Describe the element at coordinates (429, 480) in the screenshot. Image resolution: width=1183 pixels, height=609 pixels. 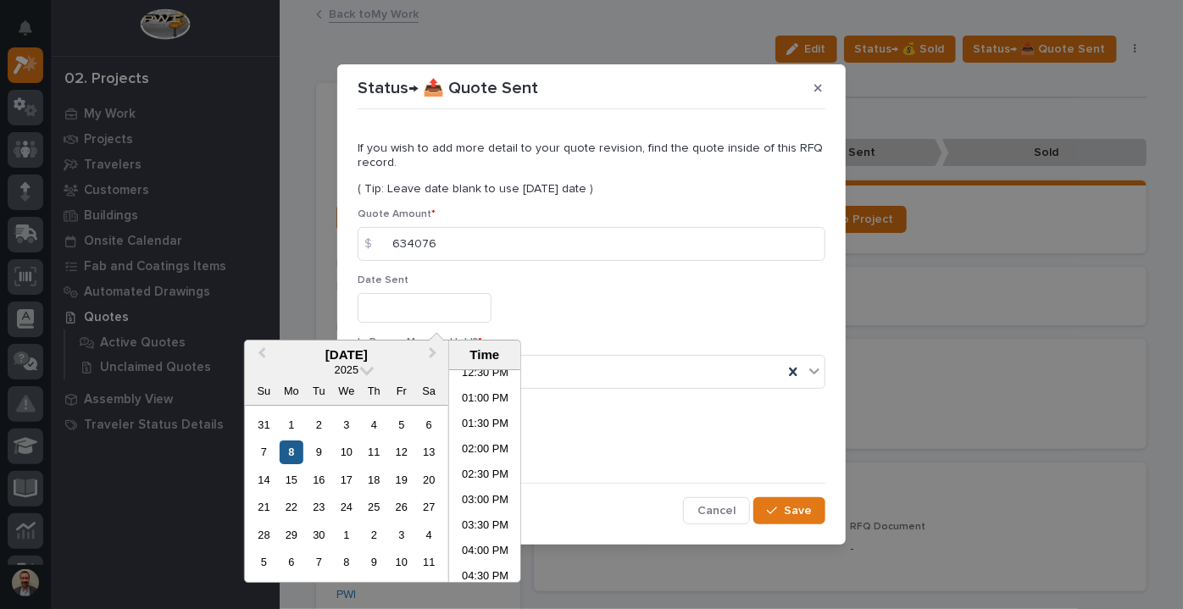
I see `div: Choose Saturday, September 20th, 2025` at that location.